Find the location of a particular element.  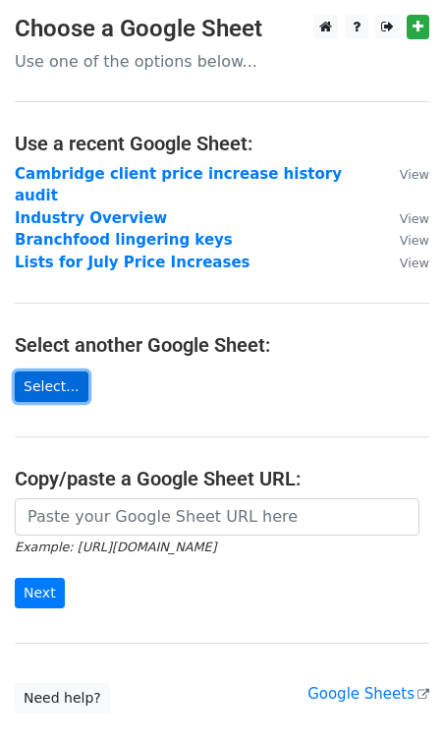

a: Branchfood lingering keys is located at coordinates (124, 240).